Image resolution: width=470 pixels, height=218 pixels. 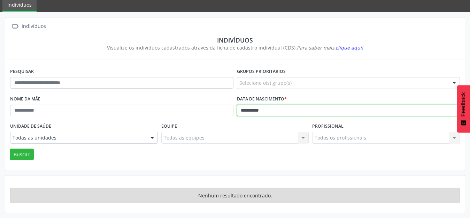 I want to click on label: Profissional, so click(x=328, y=126).